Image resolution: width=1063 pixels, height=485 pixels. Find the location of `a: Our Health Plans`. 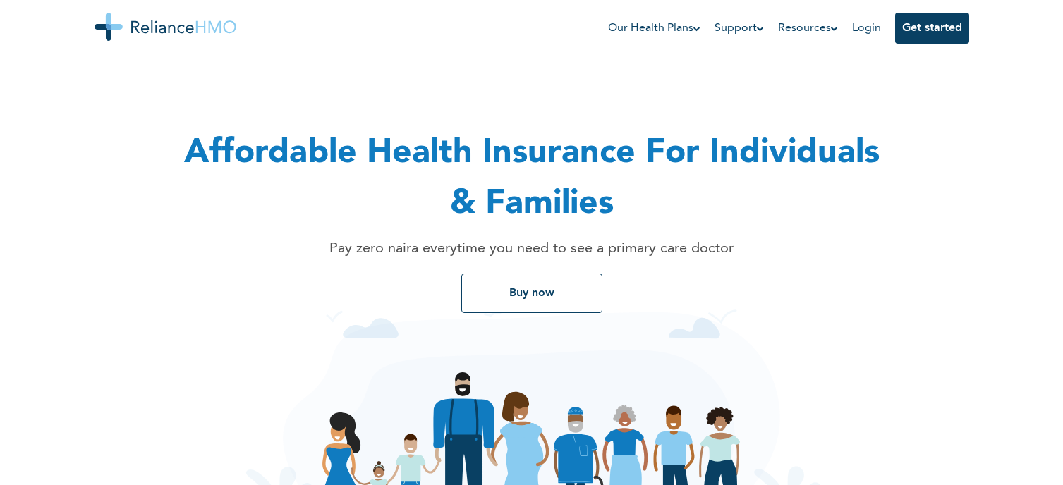

a: Our Health Plans is located at coordinates (654, 28).